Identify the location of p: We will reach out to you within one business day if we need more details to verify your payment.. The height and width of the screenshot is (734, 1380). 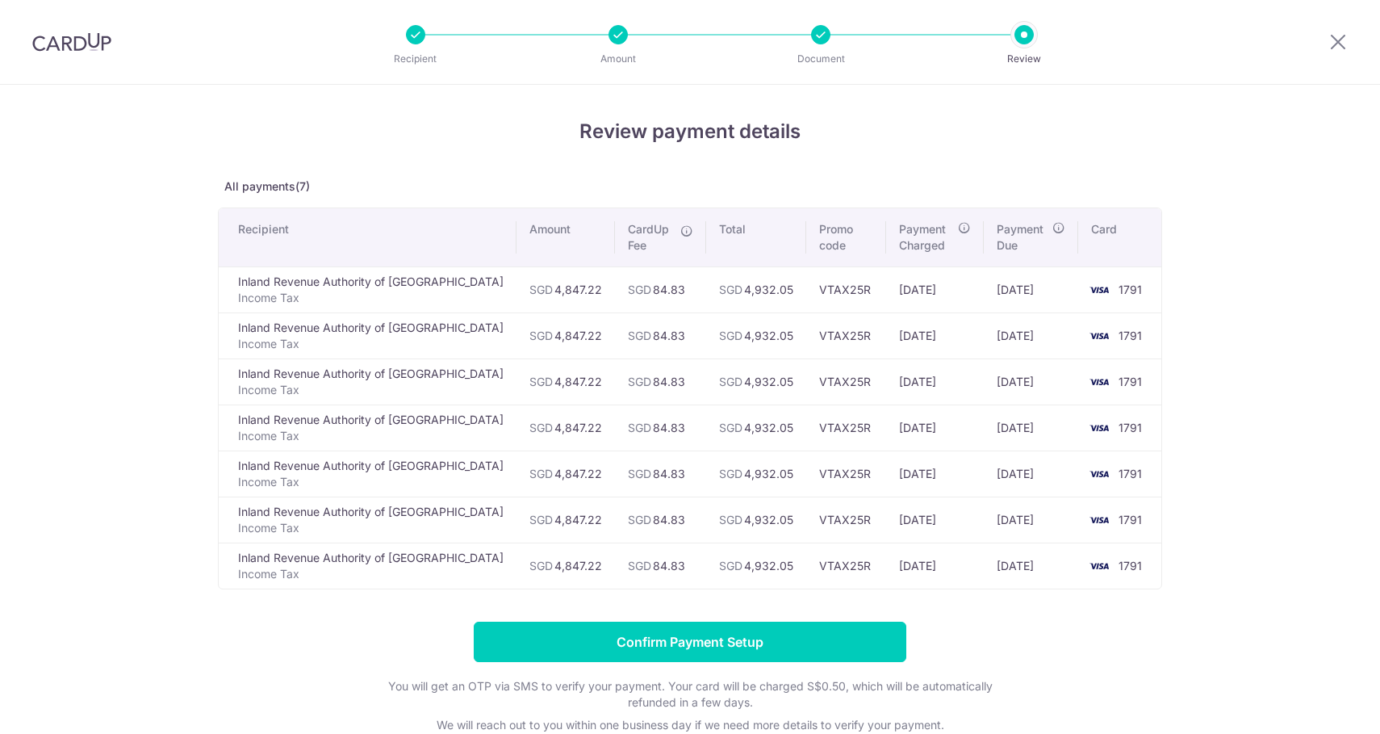
(690, 725).